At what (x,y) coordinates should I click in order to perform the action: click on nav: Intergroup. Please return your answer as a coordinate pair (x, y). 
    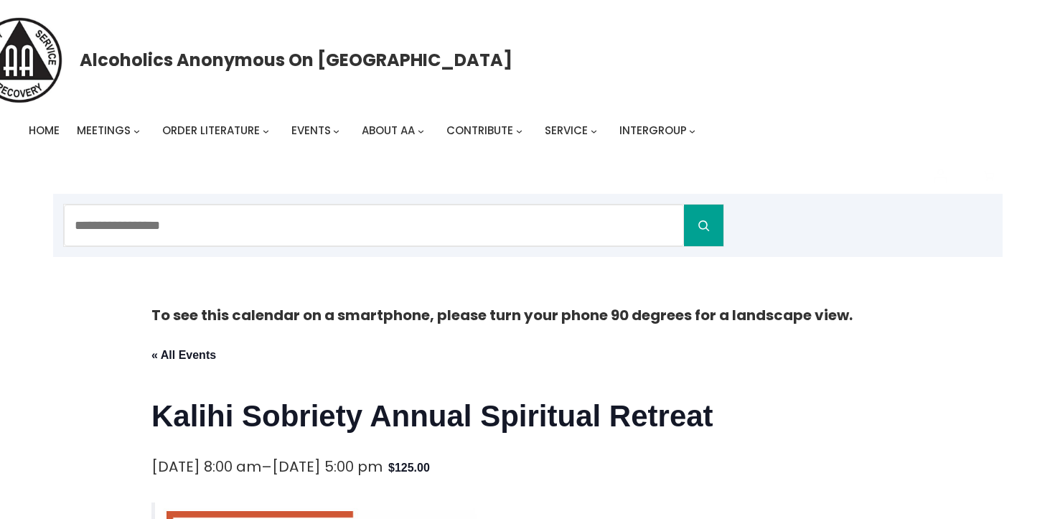
    Looking at the image, I should click on (365, 131).